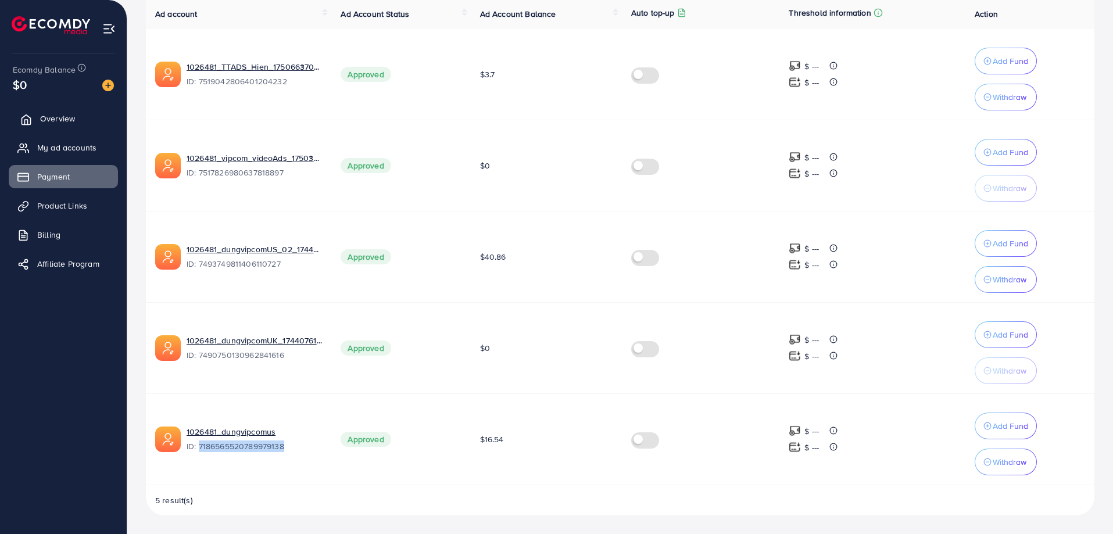  What do you see at coordinates (254, 67) in the screenshot?
I see `a: 1026481_TTADS_Hien_1750663705167` at bounding box center [254, 67].